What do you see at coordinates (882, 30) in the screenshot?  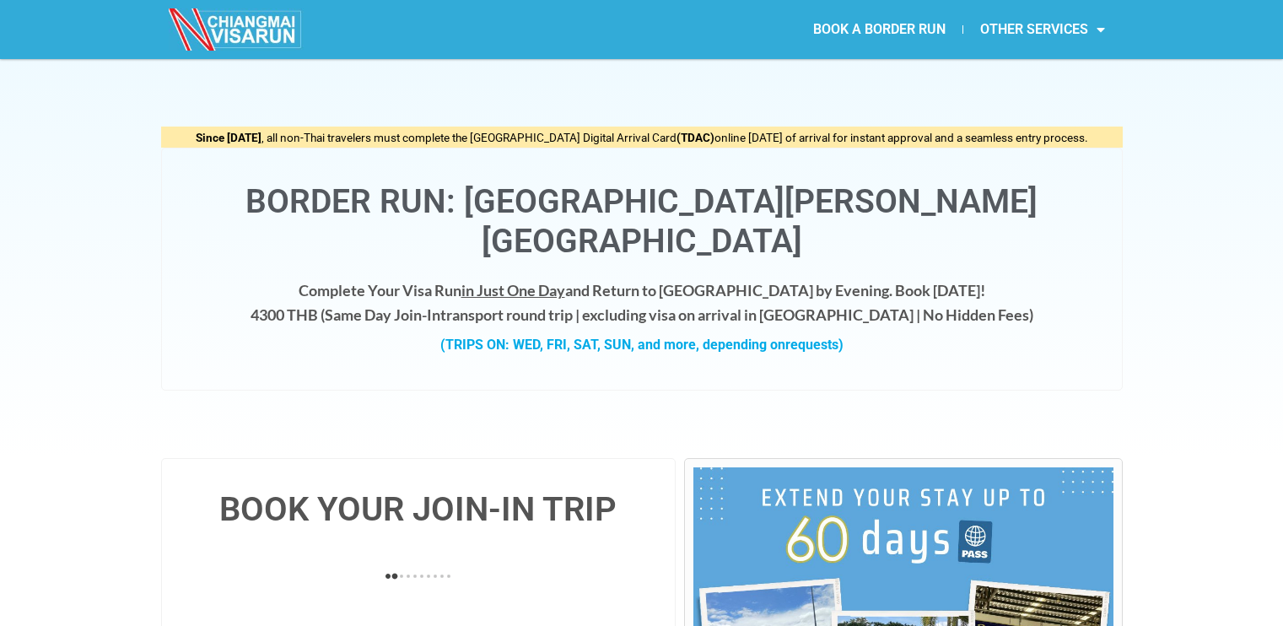 I see `nav: Menu` at bounding box center [882, 30].